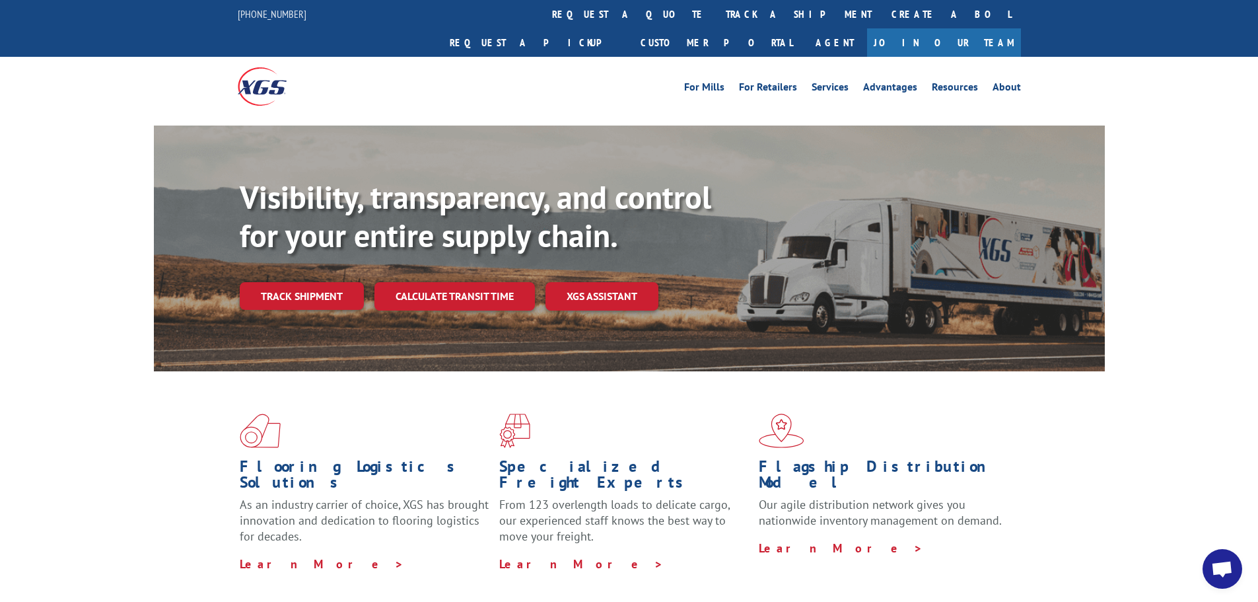  Describe the element at coordinates (768, 89) in the screenshot. I see `a: For Retailers` at that location.